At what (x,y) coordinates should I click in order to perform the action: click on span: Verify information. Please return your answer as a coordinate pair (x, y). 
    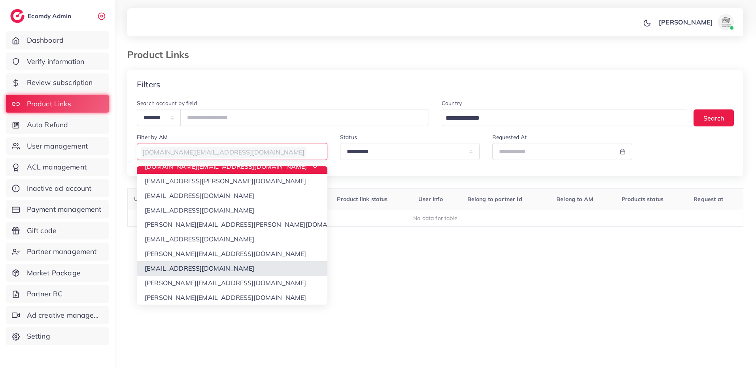
    Looking at the image, I should click on (56, 62).